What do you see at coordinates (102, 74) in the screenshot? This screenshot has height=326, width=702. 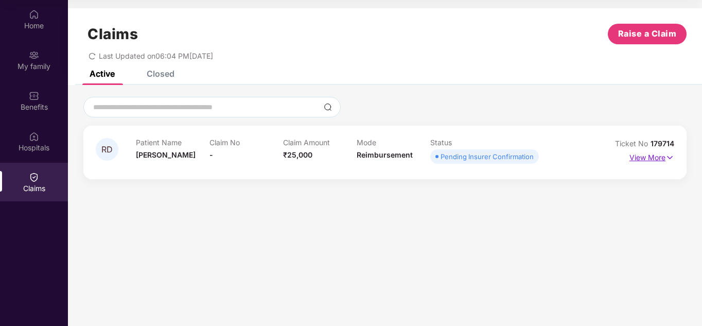 I see `div: Active` at bounding box center [102, 74].